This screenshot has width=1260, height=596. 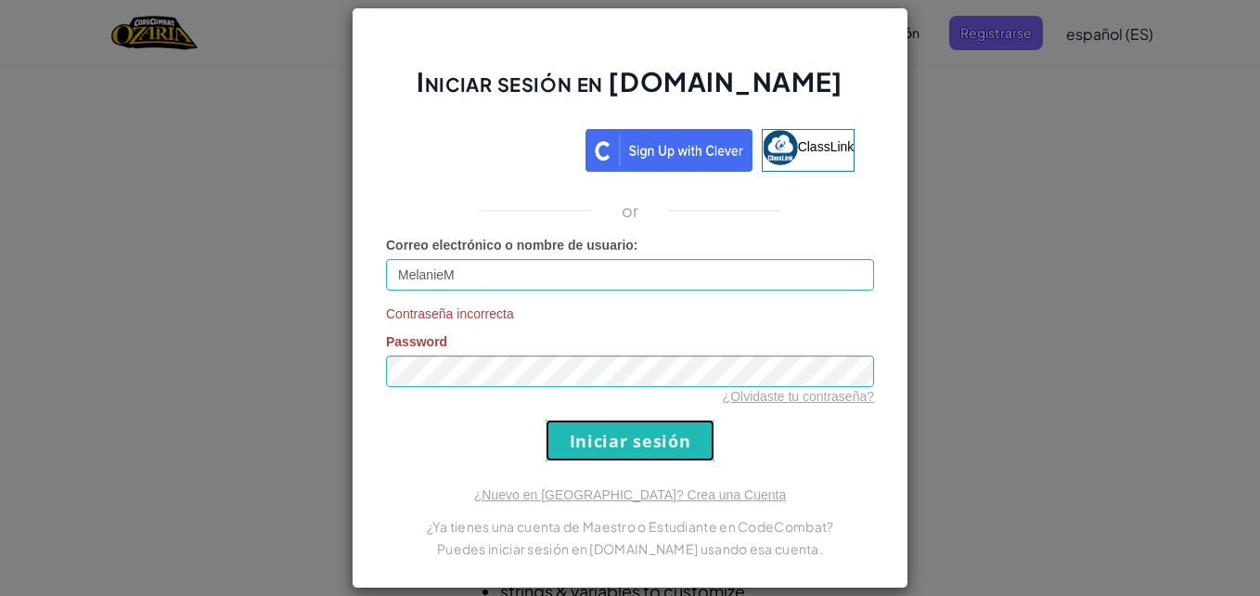 What do you see at coordinates (630, 440) in the screenshot?
I see `input: Iniciar sesión` at bounding box center [630, 440].